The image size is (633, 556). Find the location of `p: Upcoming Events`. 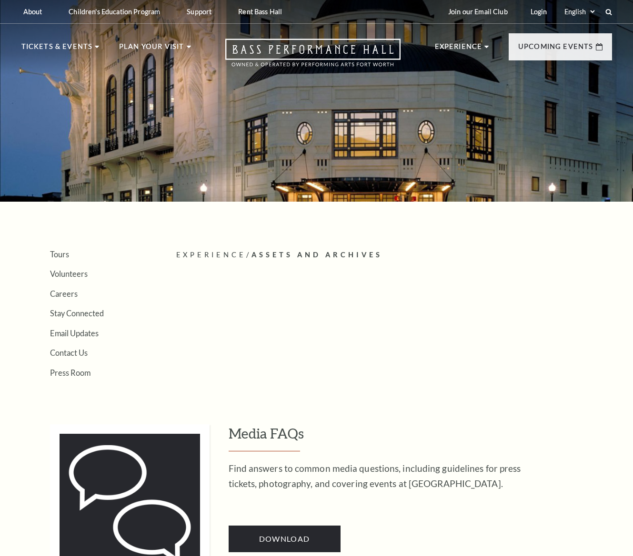

p: Upcoming Events is located at coordinates (555, 49).